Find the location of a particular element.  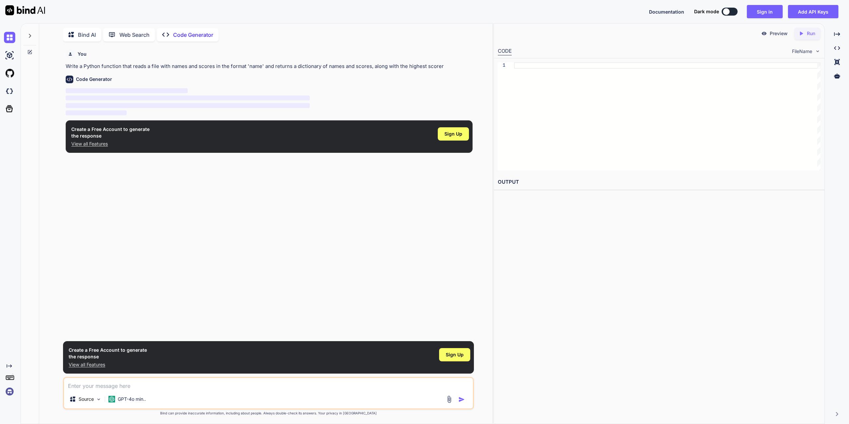

span: Documentation is located at coordinates (667, 12).